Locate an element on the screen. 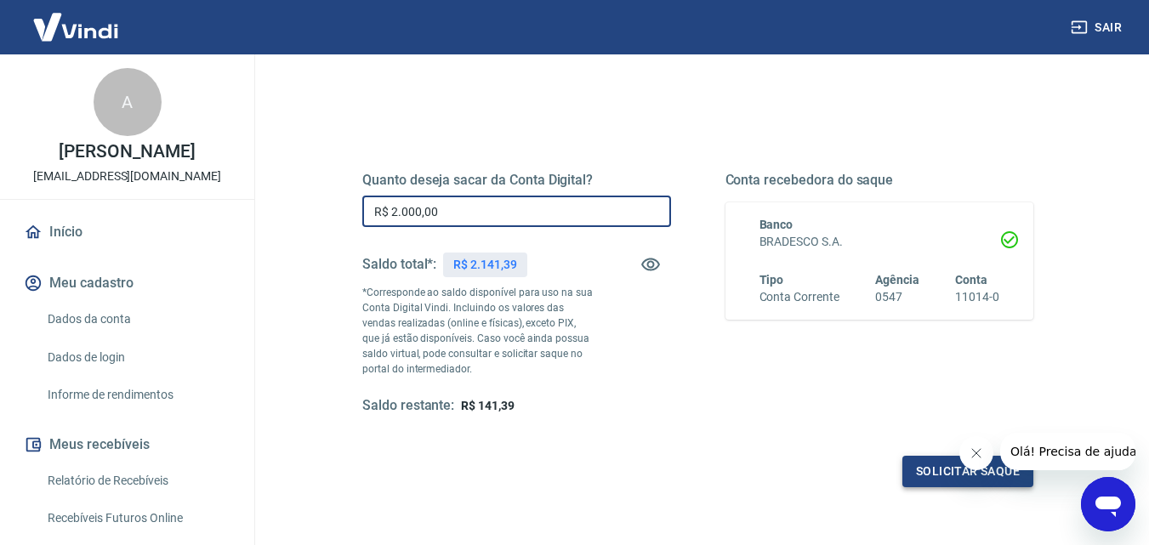  span: Banco is located at coordinates (777, 225).